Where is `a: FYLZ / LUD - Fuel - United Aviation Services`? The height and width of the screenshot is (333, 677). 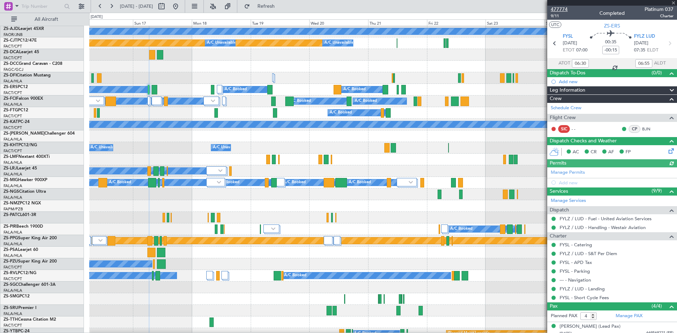
a: FYLZ / LUD - Fuel - United Aviation Services is located at coordinates (606, 219).